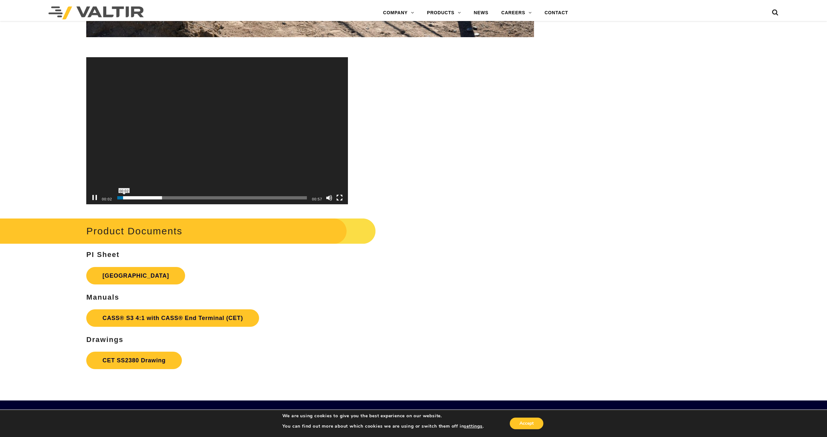 This screenshot has width=827, height=437. Describe the element at coordinates (517, 13) in the screenshot. I see `a: CAREERS` at that location.